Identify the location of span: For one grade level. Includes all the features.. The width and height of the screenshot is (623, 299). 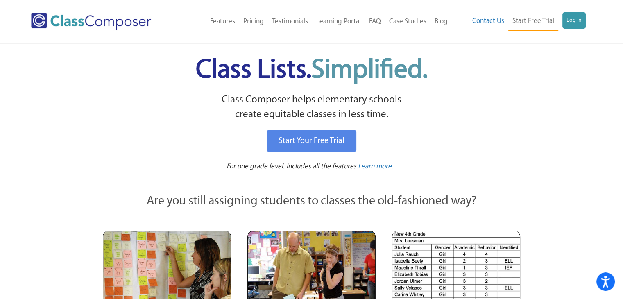
(292, 166).